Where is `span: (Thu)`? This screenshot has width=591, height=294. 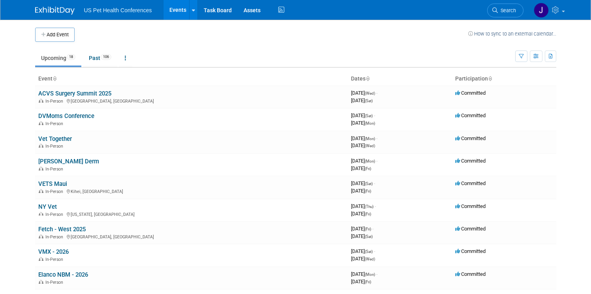
span: (Thu) is located at coordinates (369, 207).